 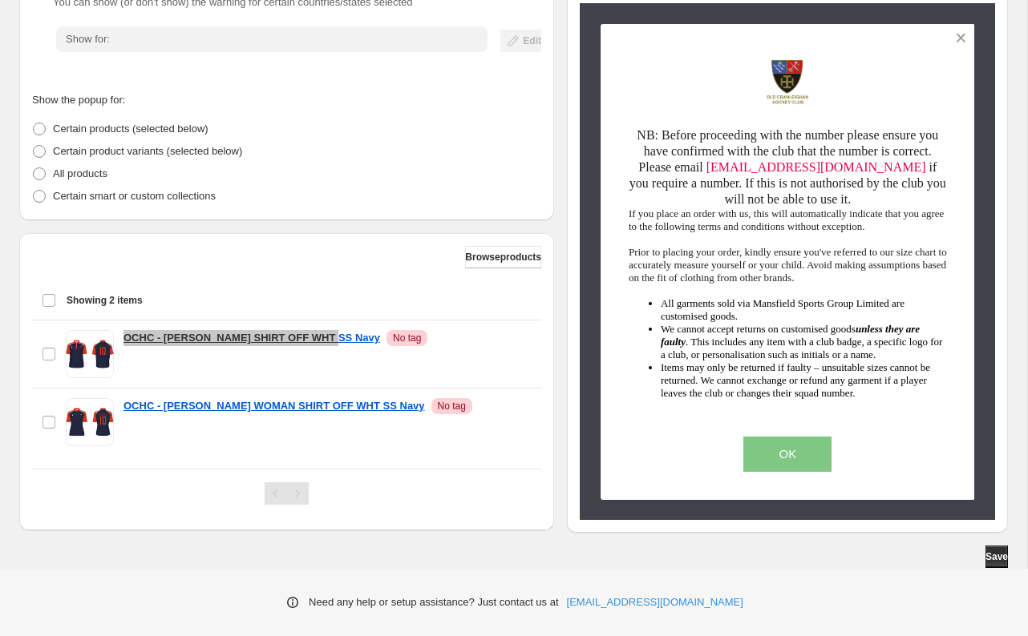 What do you see at coordinates (87, 38) in the screenshot?
I see `span: Show for:` at bounding box center [87, 38].